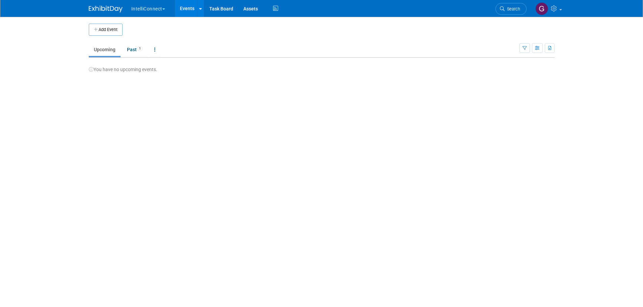 The height and width of the screenshot is (307, 643). What do you see at coordinates (123, 69) in the screenshot?
I see `span: You have no upcoming events.` at bounding box center [123, 69].